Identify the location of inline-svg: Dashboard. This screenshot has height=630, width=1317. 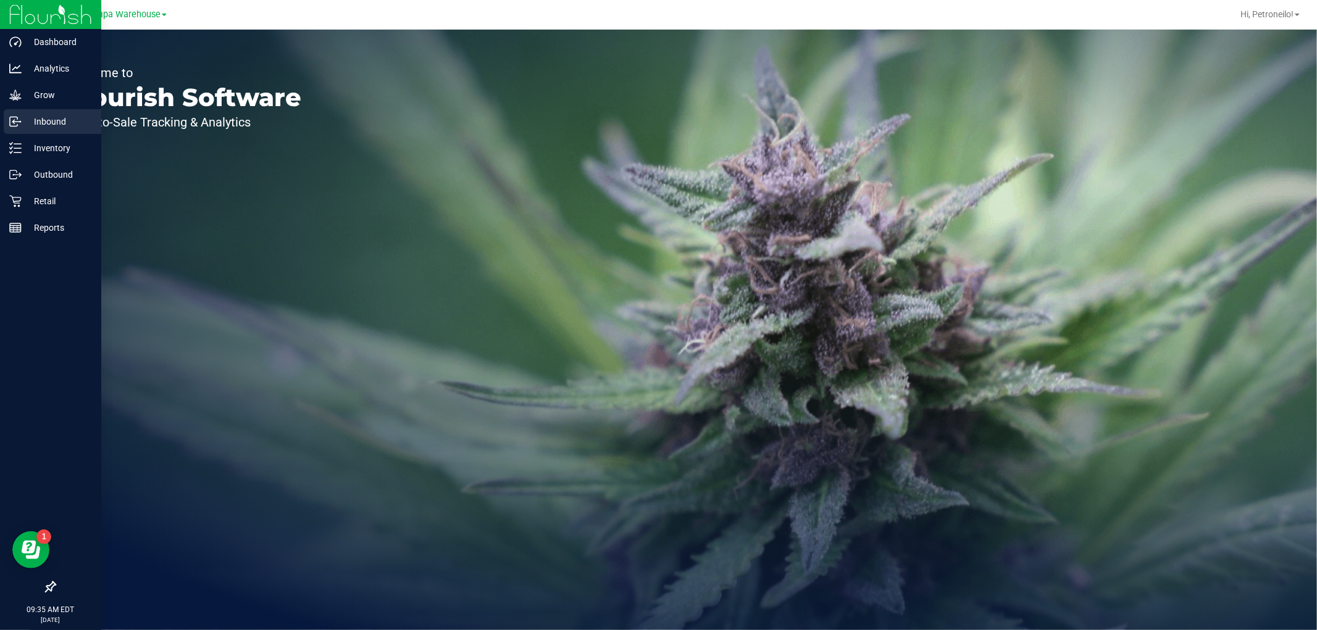
(15, 42).